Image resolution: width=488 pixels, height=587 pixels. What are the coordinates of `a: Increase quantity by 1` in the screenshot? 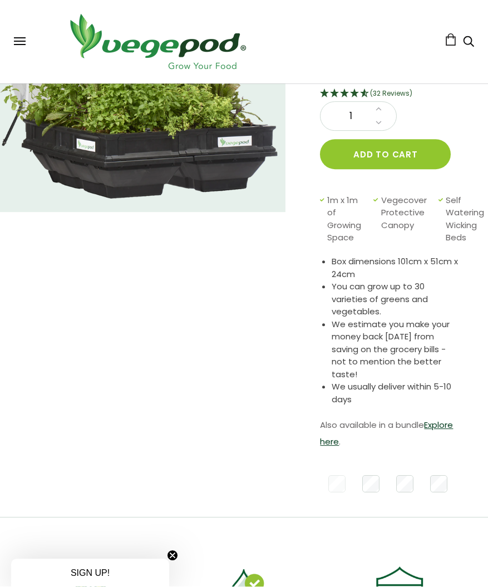 It's located at (378, 110).